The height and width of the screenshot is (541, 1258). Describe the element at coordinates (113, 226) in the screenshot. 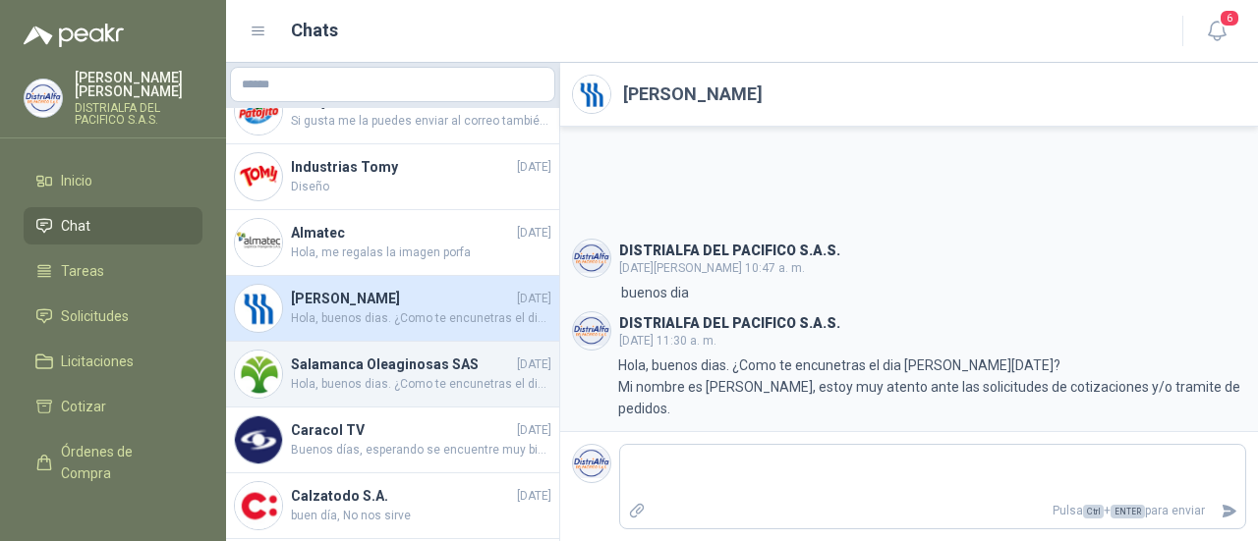

I see `a: Chat` at that location.